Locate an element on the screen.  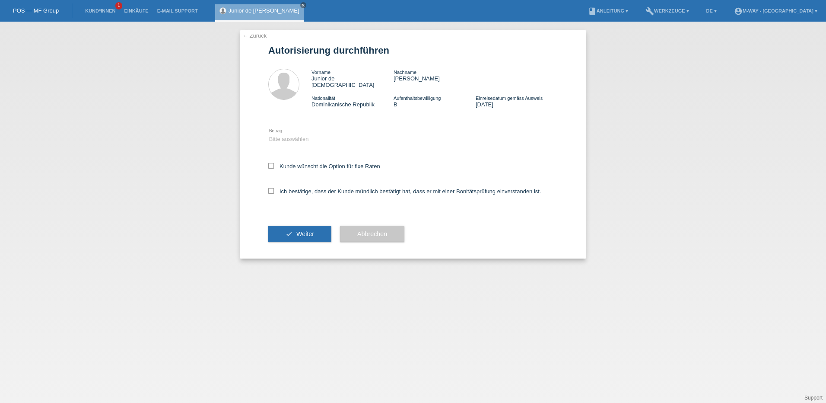
a: POS — MF Group is located at coordinates (36, 10).